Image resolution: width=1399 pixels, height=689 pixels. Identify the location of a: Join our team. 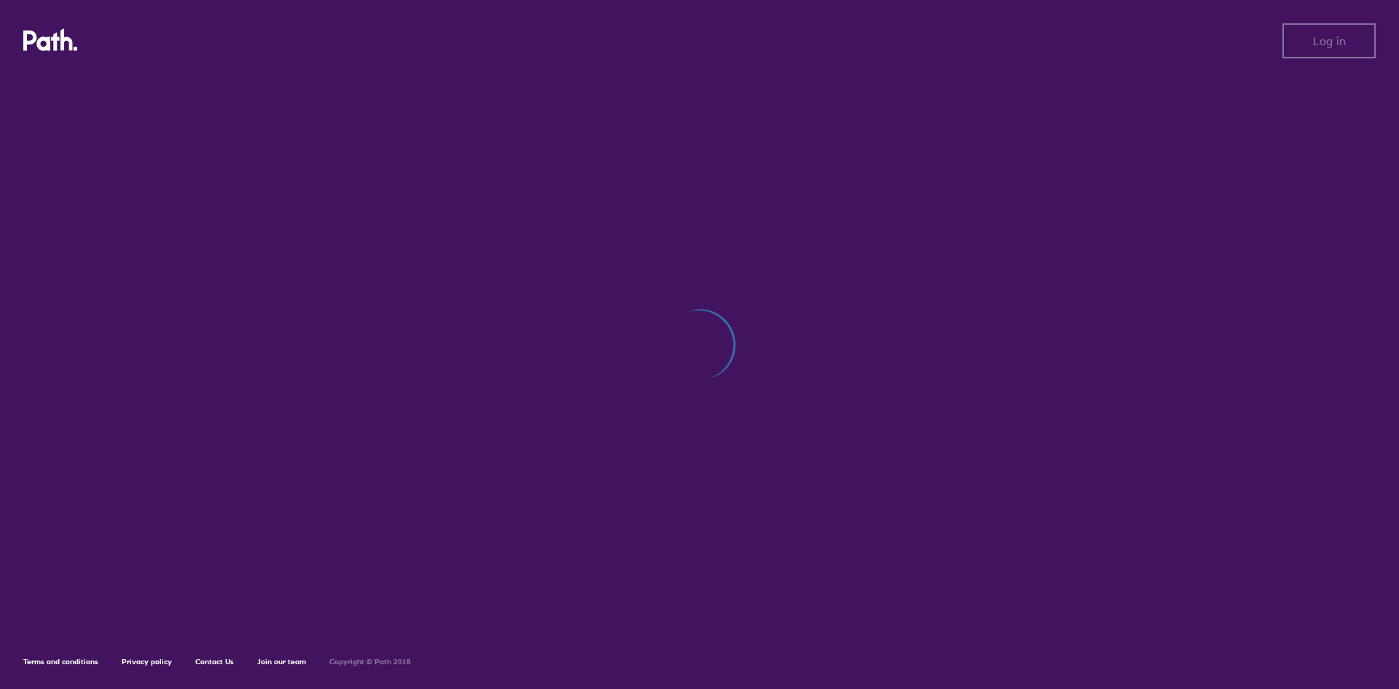
(281, 661).